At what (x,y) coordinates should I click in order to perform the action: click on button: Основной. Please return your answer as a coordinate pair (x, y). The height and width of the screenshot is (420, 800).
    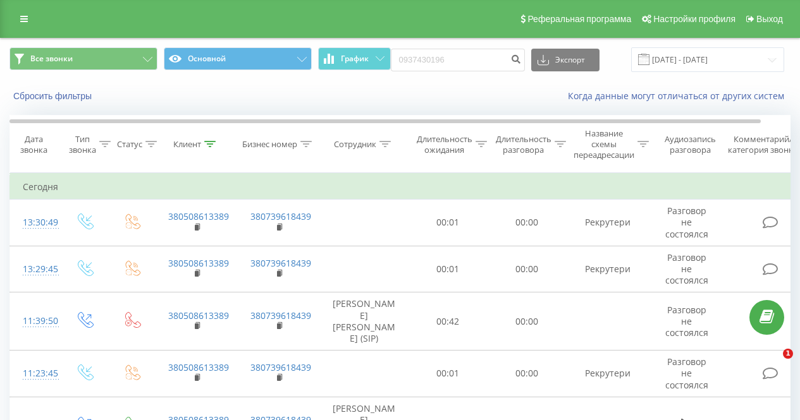
    Looking at the image, I should click on (238, 59).